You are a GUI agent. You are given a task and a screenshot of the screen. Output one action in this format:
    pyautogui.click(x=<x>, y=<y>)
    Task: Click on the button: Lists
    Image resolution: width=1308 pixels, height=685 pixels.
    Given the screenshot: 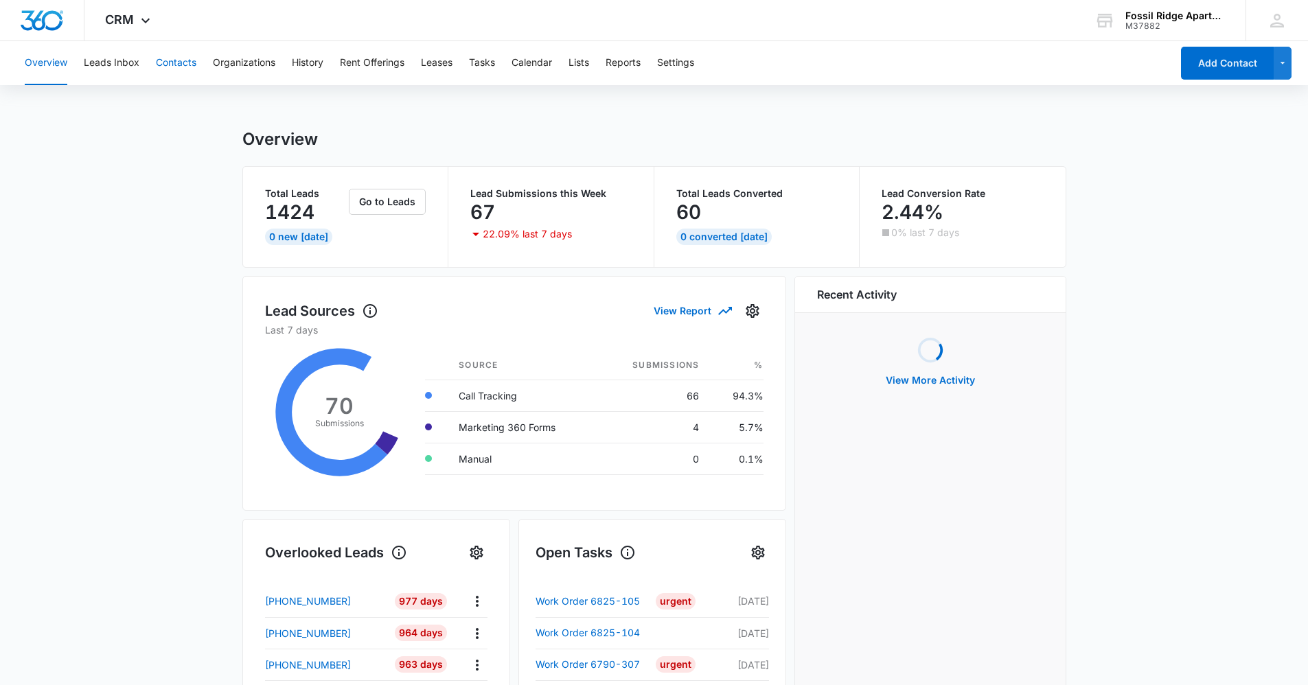 What is the action you would take?
    pyautogui.click(x=579, y=63)
    